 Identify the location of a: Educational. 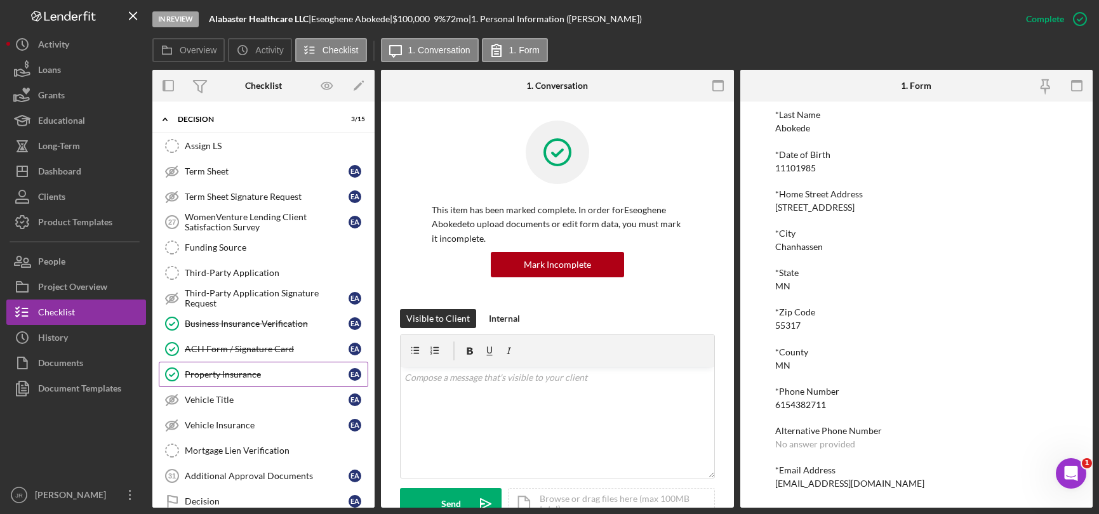
(76, 121).